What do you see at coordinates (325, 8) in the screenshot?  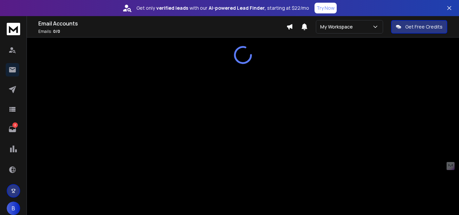 I see `p: Try Now` at bounding box center [325, 8].